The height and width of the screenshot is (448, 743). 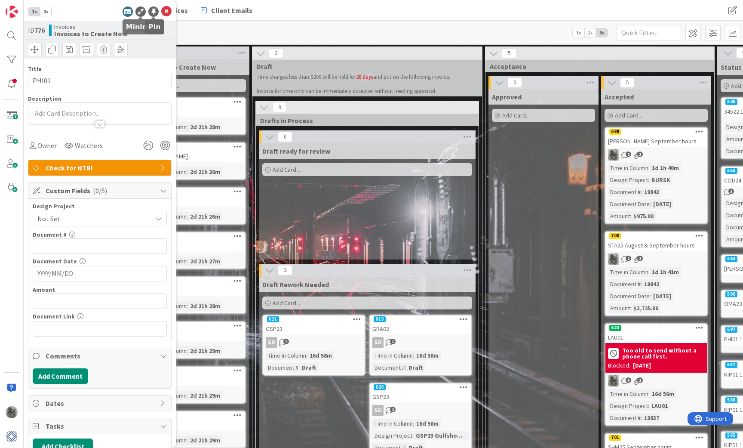 What do you see at coordinates (194, 147) in the screenshot?
I see `div: 775` at bounding box center [194, 147].